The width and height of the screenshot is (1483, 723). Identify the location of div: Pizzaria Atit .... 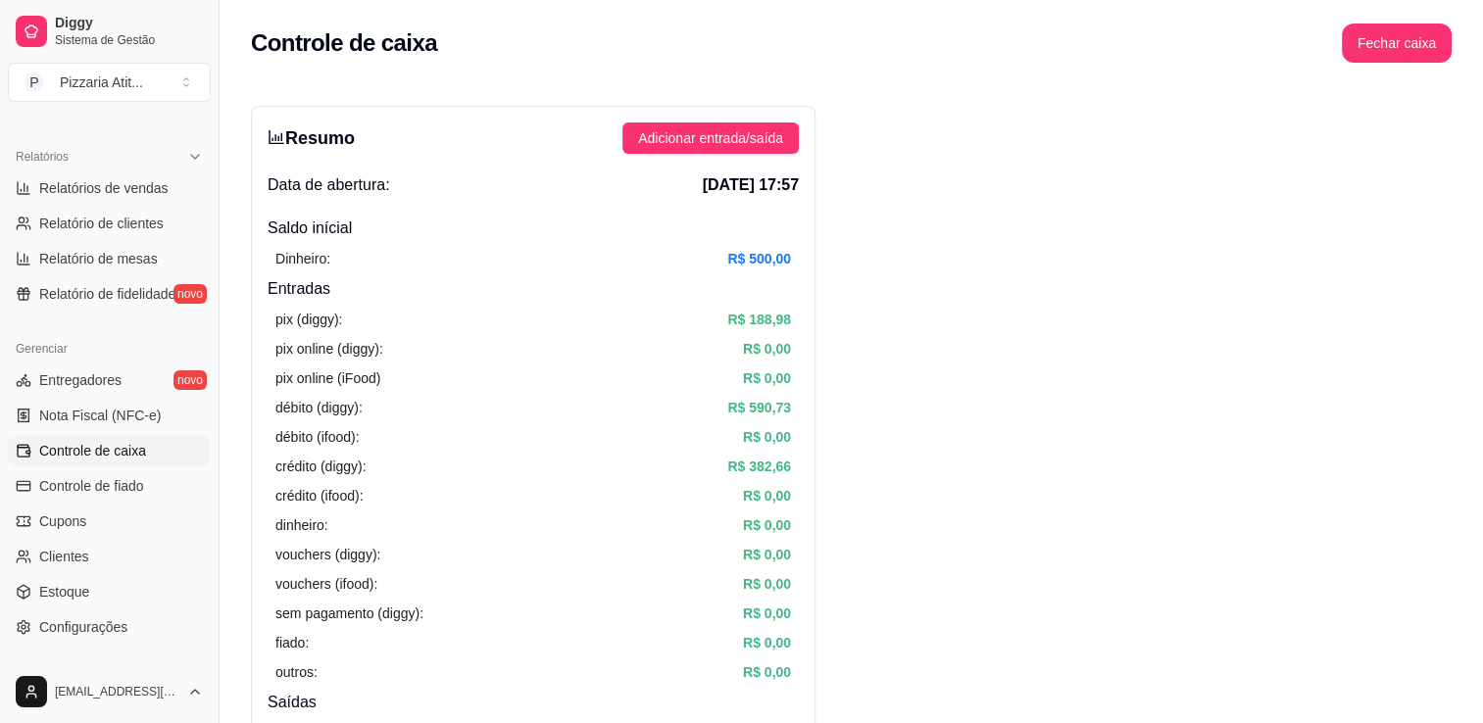
(101, 82).